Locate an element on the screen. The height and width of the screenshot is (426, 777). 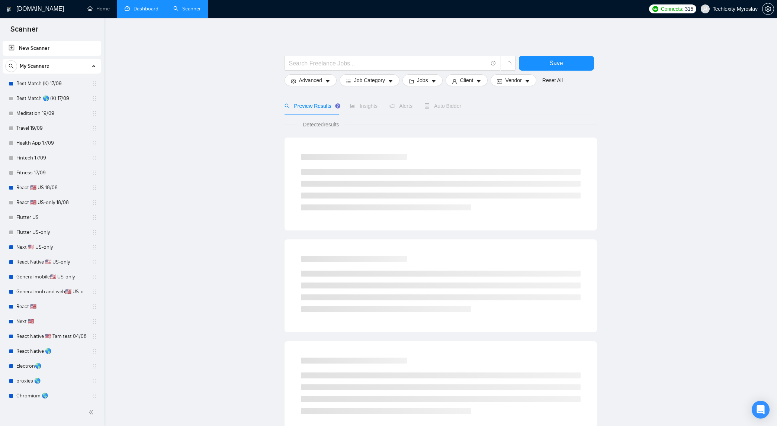
span: loading is located at coordinates (508, 64).